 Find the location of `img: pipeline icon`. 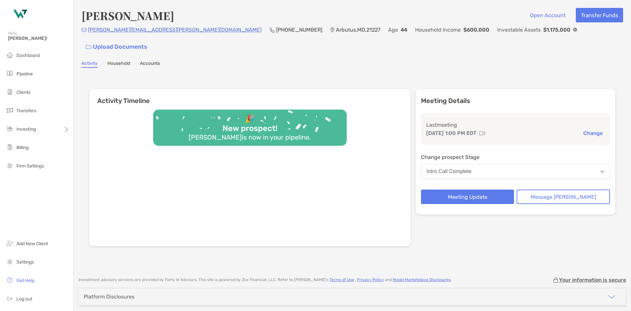

img: pipeline icon is located at coordinates (10, 73).